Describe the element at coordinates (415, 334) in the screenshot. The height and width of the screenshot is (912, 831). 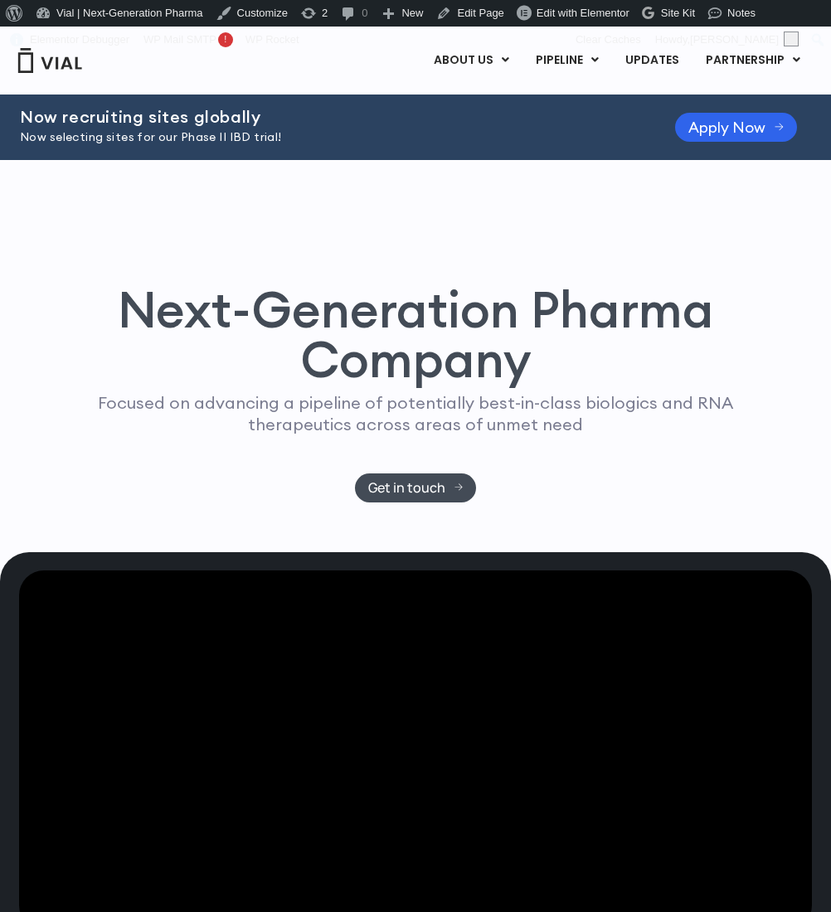
I see `h1: Next-Generation Pharma Company` at that location.